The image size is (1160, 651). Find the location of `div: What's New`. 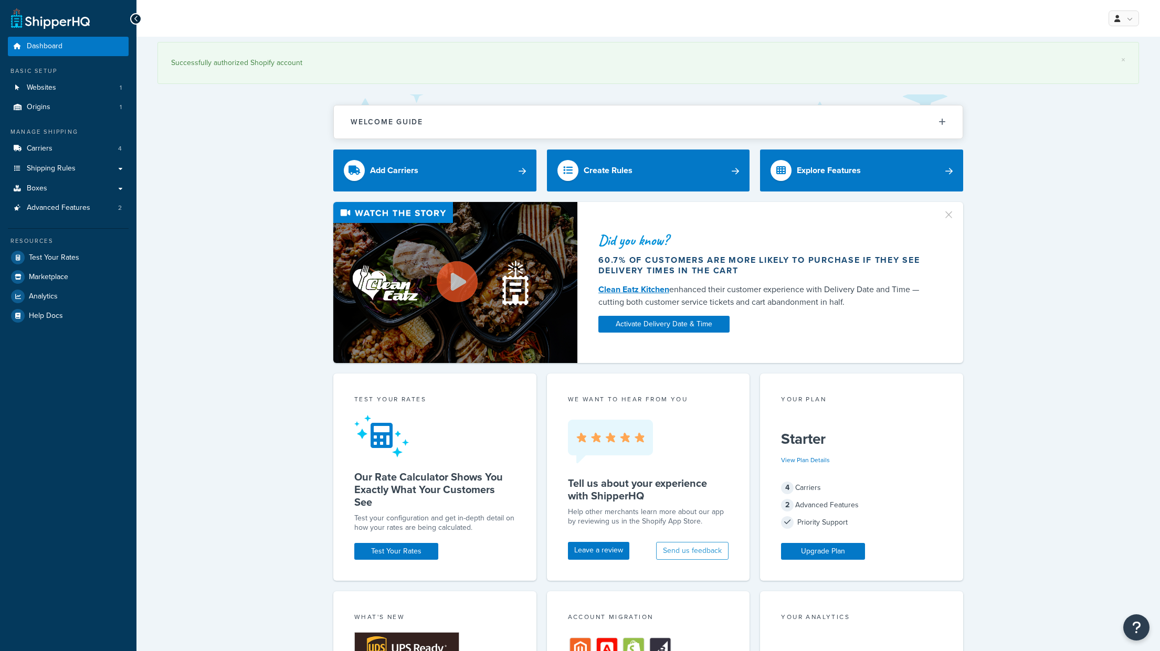

div: What's New is located at coordinates (434, 618).